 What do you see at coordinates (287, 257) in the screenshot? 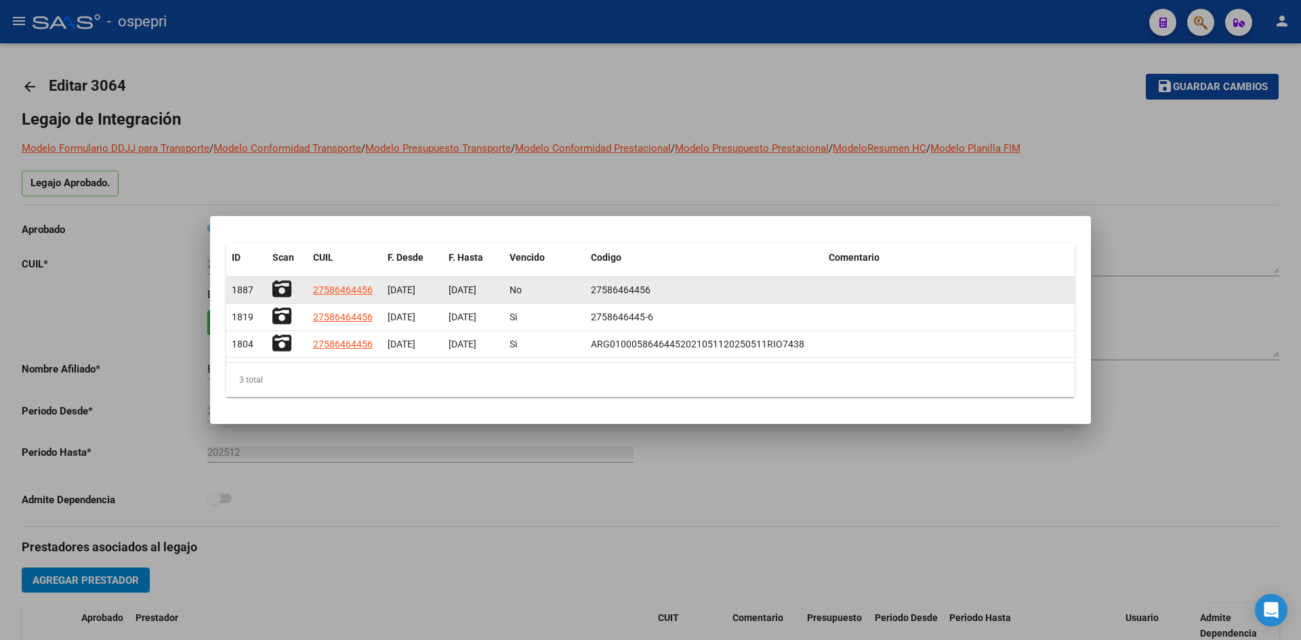
I see `datatable-header-cell: Scan` at bounding box center [287, 257].